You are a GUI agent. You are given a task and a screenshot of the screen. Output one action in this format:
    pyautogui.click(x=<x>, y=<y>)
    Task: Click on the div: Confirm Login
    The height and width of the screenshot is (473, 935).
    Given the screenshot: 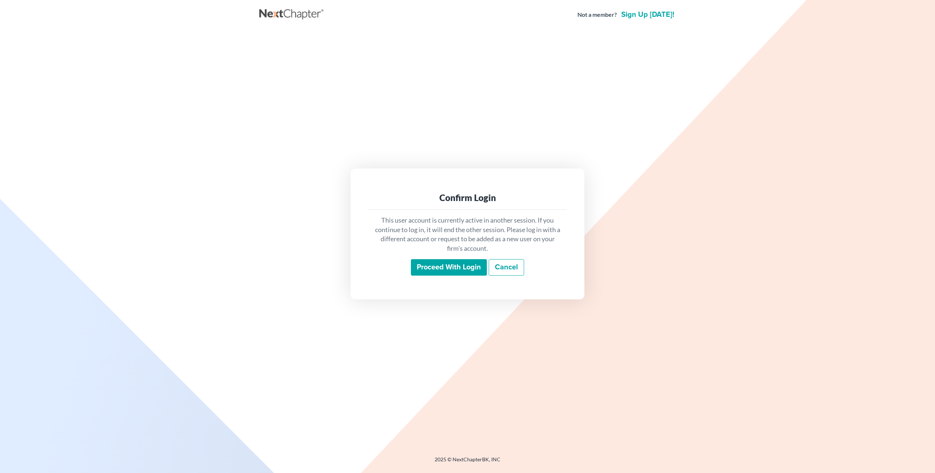 What is the action you would take?
    pyautogui.click(x=468, y=198)
    